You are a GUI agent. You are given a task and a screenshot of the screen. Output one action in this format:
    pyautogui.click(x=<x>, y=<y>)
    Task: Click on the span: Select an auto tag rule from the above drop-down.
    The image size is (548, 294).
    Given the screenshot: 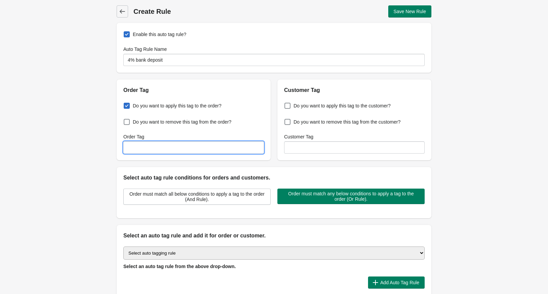 What is the action you would take?
    pyautogui.click(x=180, y=266)
    